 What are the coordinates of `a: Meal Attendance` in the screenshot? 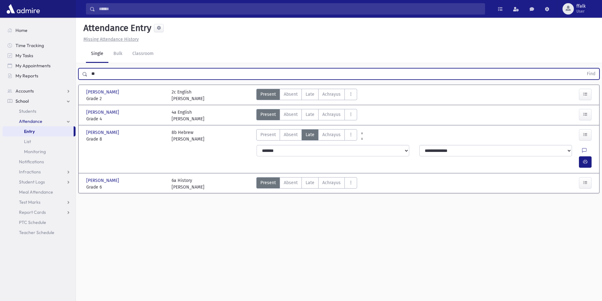 It's located at (39, 192).